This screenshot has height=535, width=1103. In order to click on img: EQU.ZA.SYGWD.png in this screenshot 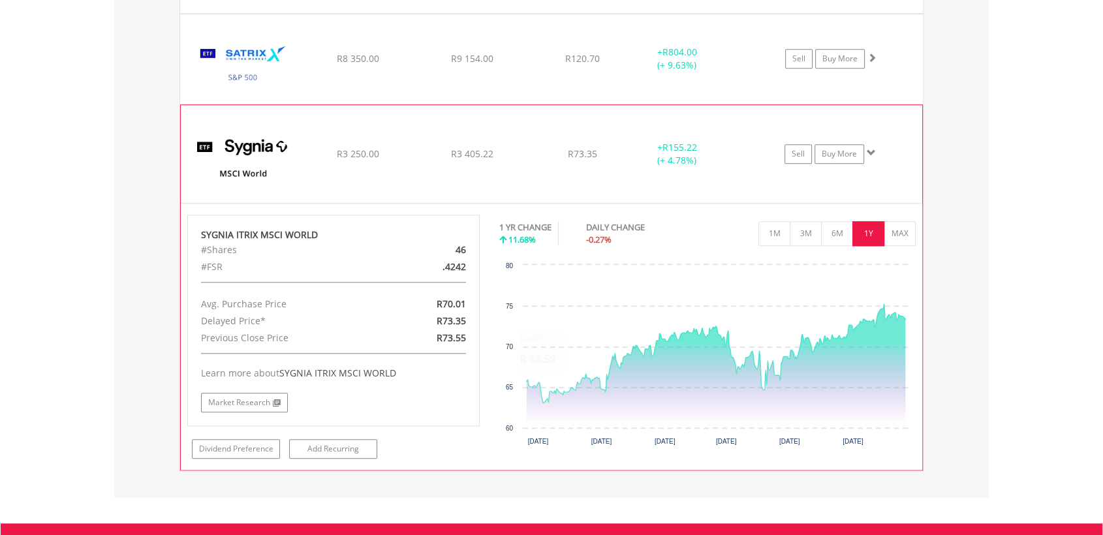, I will do `click(243, 161)`.